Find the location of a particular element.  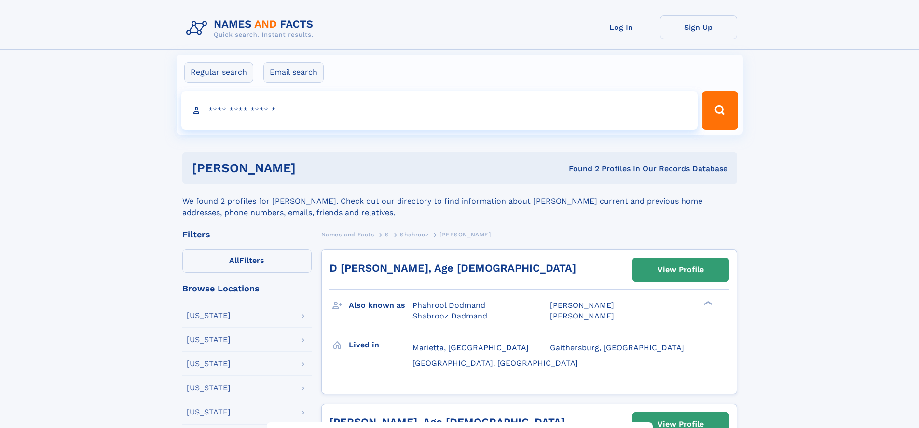

span: S is located at coordinates (387, 235).